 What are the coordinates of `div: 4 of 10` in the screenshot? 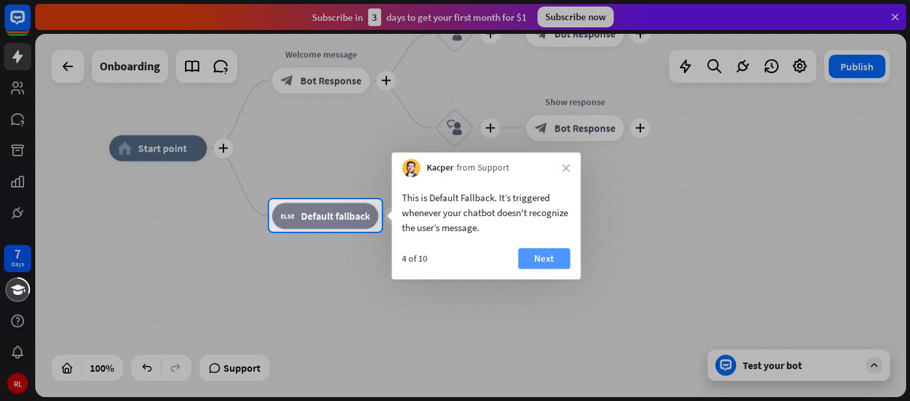 It's located at (414, 259).